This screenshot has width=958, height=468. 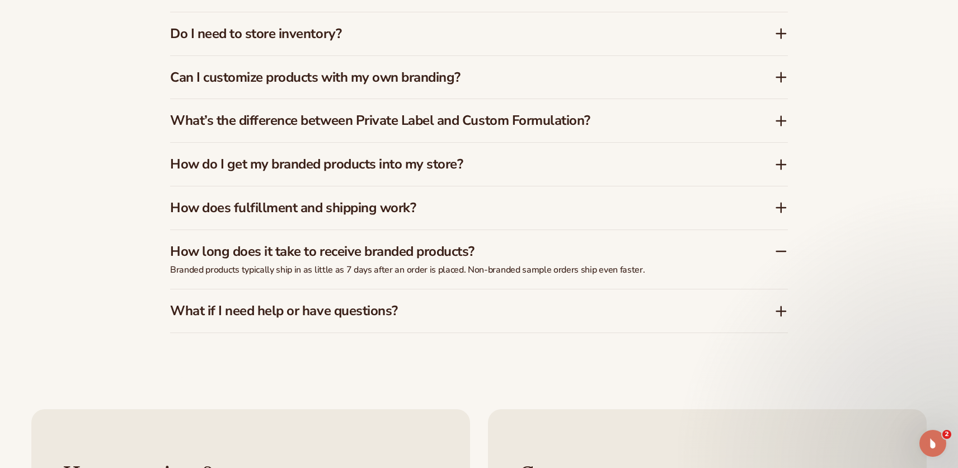 I want to click on button: go back, so click(x=18, y=15).